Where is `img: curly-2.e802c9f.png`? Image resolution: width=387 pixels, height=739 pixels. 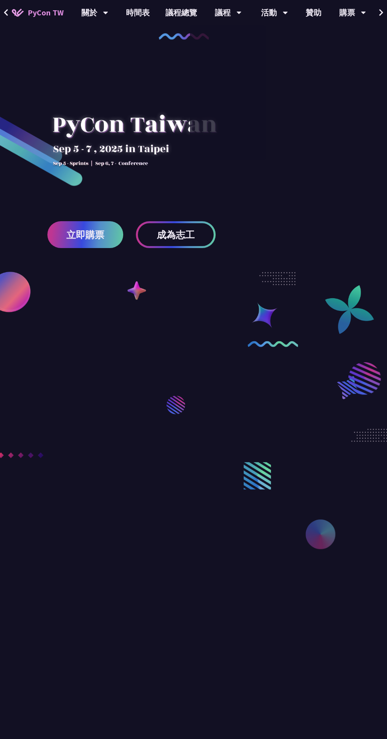 img: curly-2.e802c9f.png is located at coordinates (273, 344).